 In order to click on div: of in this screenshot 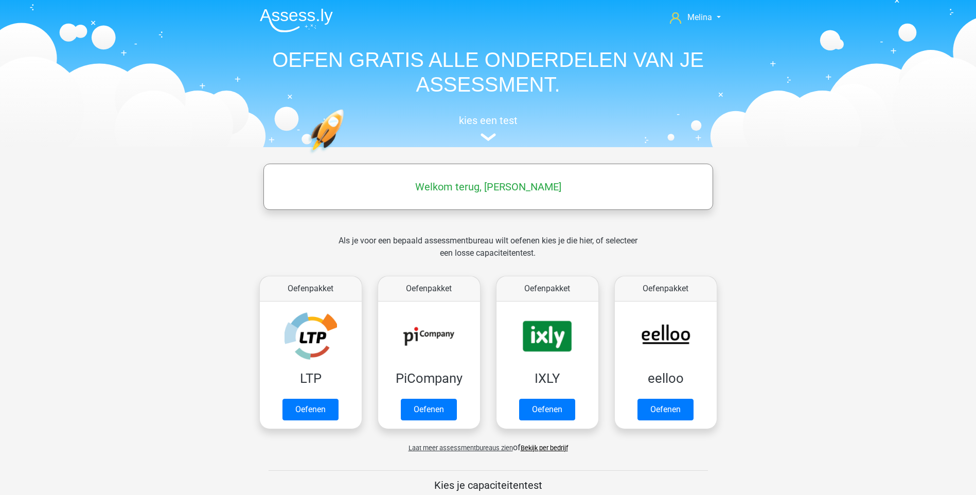, I will do `click(488, 443)`.